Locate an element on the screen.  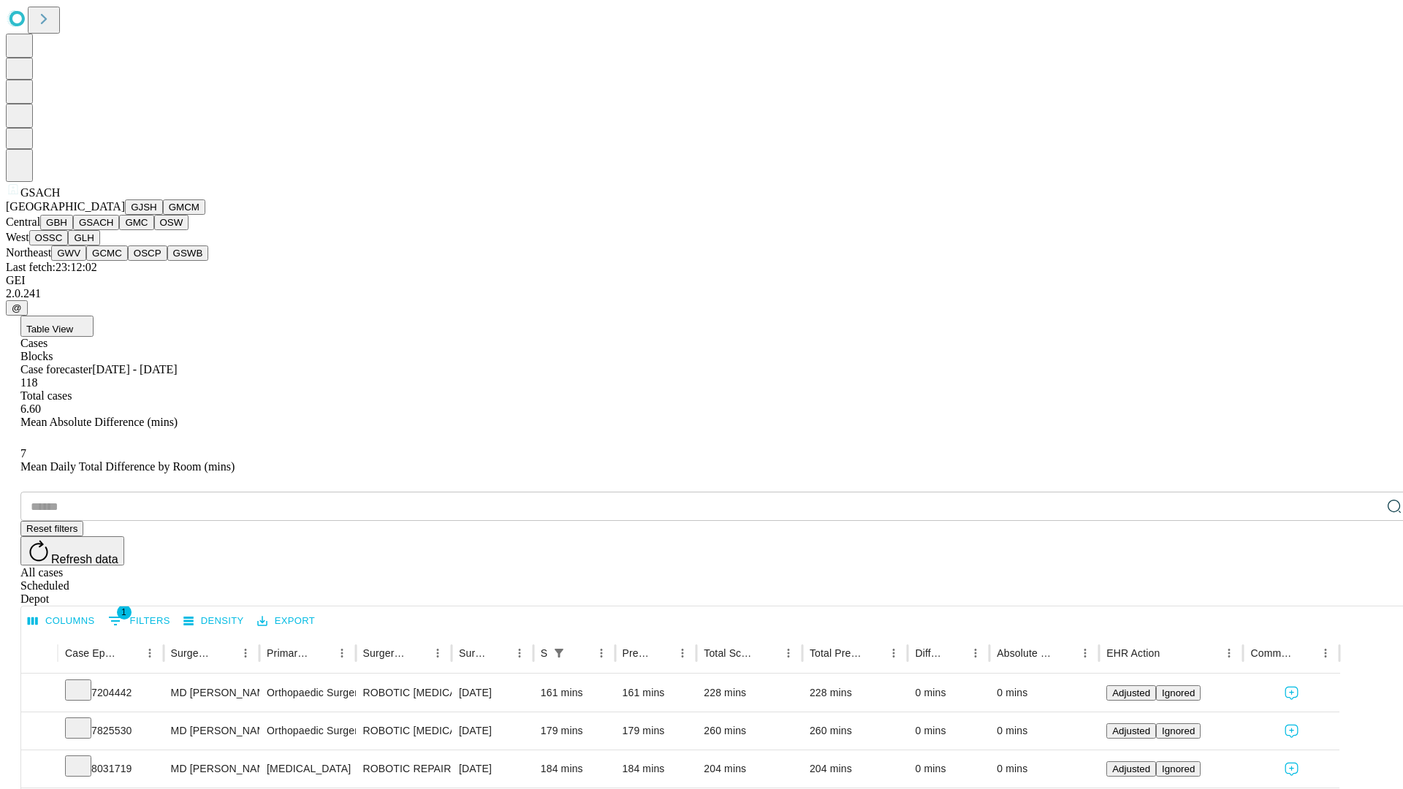
div: Absolute Difference is located at coordinates (1024, 653).